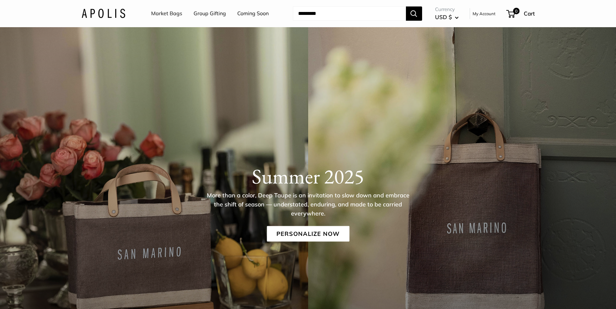 Image resolution: width=616 pixels, height=309 pixels. I want to click on a: 0 Cart, so click(521, 14).